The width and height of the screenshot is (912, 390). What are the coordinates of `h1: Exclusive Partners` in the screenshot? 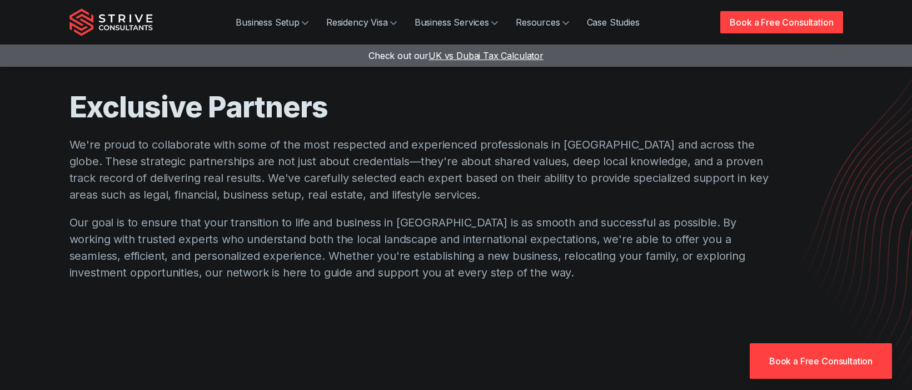 It's located at (425, 107).